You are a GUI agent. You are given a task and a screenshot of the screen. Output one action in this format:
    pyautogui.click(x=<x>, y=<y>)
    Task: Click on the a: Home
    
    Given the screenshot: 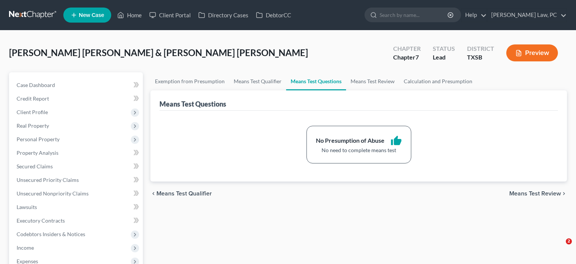 What is the action you would take?
    pyautogui.click(x=129, y=15)
    